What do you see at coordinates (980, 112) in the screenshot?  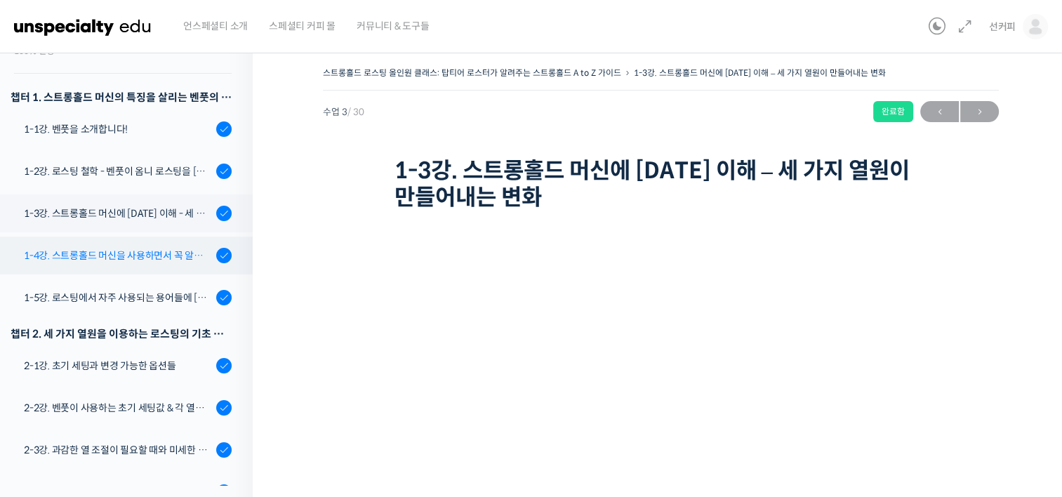 I see `a: 다음→` at bounding box center [980, 112].